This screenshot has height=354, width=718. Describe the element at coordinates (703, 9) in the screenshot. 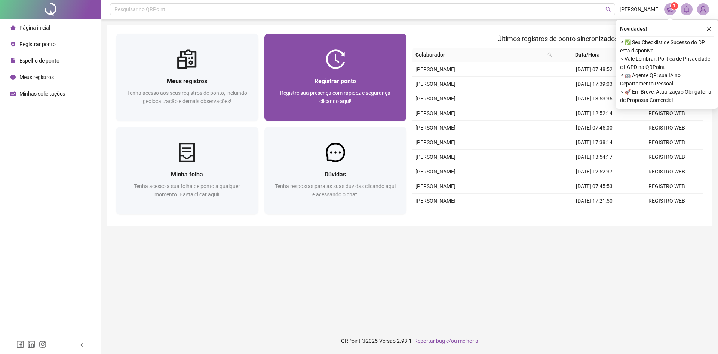

I see `img: 87287` at that location.